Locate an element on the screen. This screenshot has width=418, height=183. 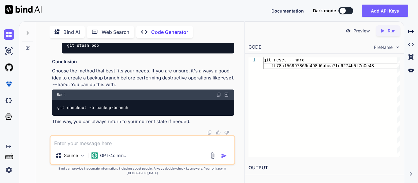
img: ai-studio is located at coordinates (9, 51).